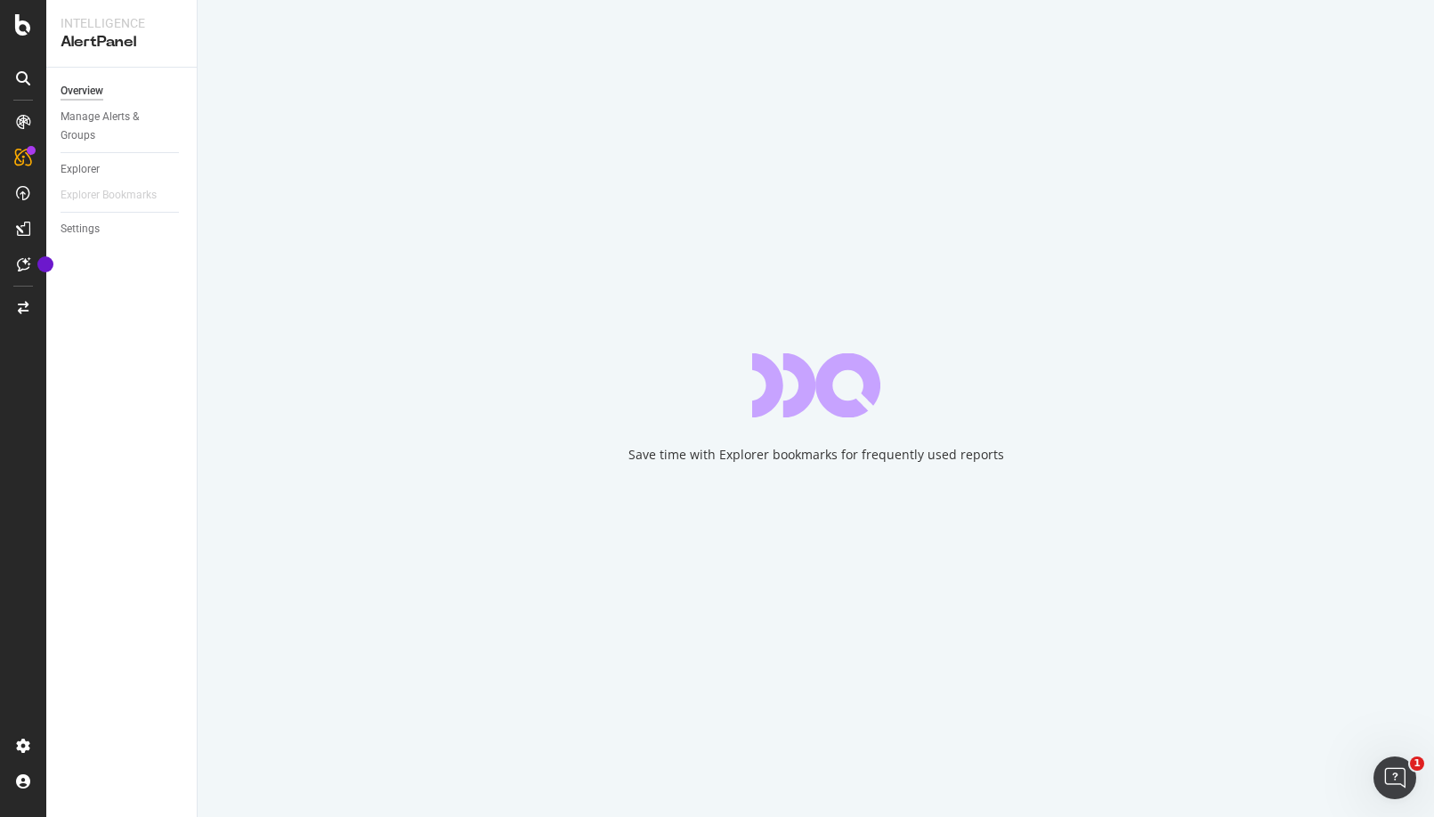 The height and width of the screenshot is (817, 1434). Describe the element at coordinates (1417, 764) in the screenshot. I see `span: 1` at that location.